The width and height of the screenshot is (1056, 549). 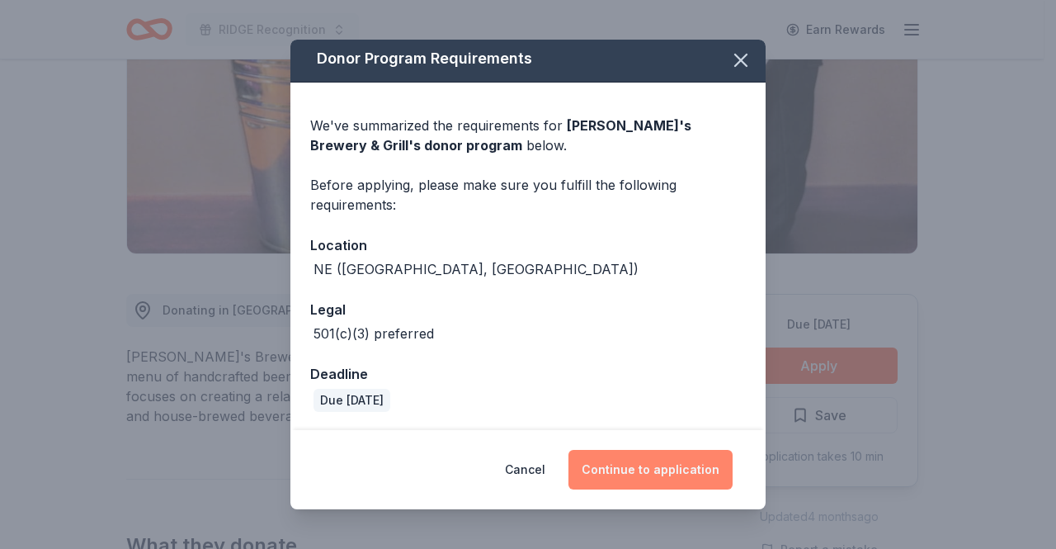 What do you see at coordinates (374, 333) in the screenshot?
I see `div: 501(c)(3) preferred` at bounding box center [374, 333].